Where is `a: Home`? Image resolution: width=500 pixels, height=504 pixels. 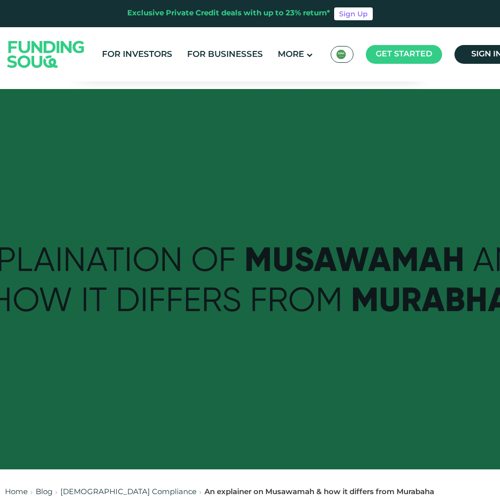 a: Home is located at coordinates (16, 492).